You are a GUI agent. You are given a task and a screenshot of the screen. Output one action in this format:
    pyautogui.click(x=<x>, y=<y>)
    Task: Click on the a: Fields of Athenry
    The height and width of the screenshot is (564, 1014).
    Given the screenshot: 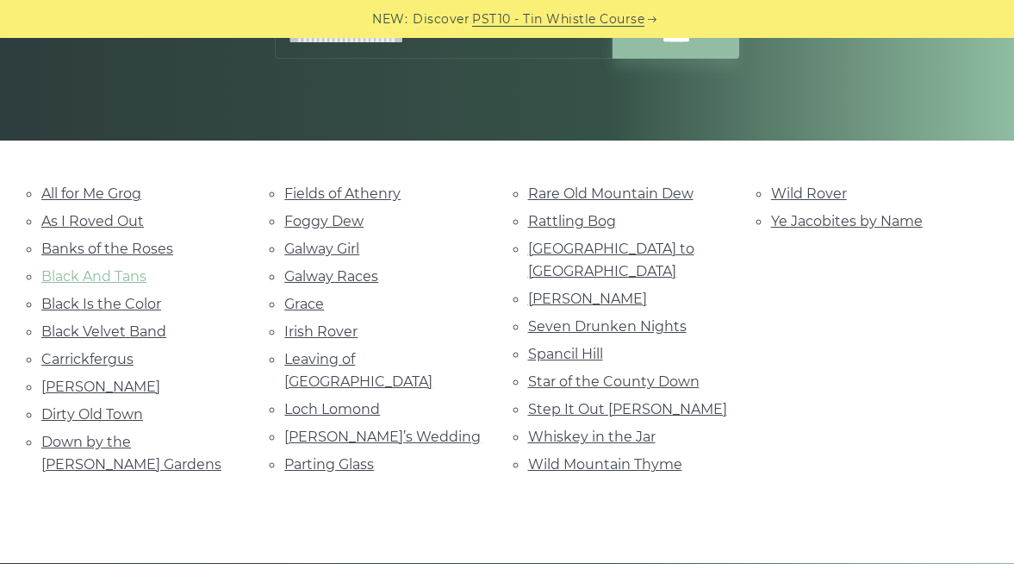 What is the action you would take?
    pyautogui.click(x=342, y=193)
    